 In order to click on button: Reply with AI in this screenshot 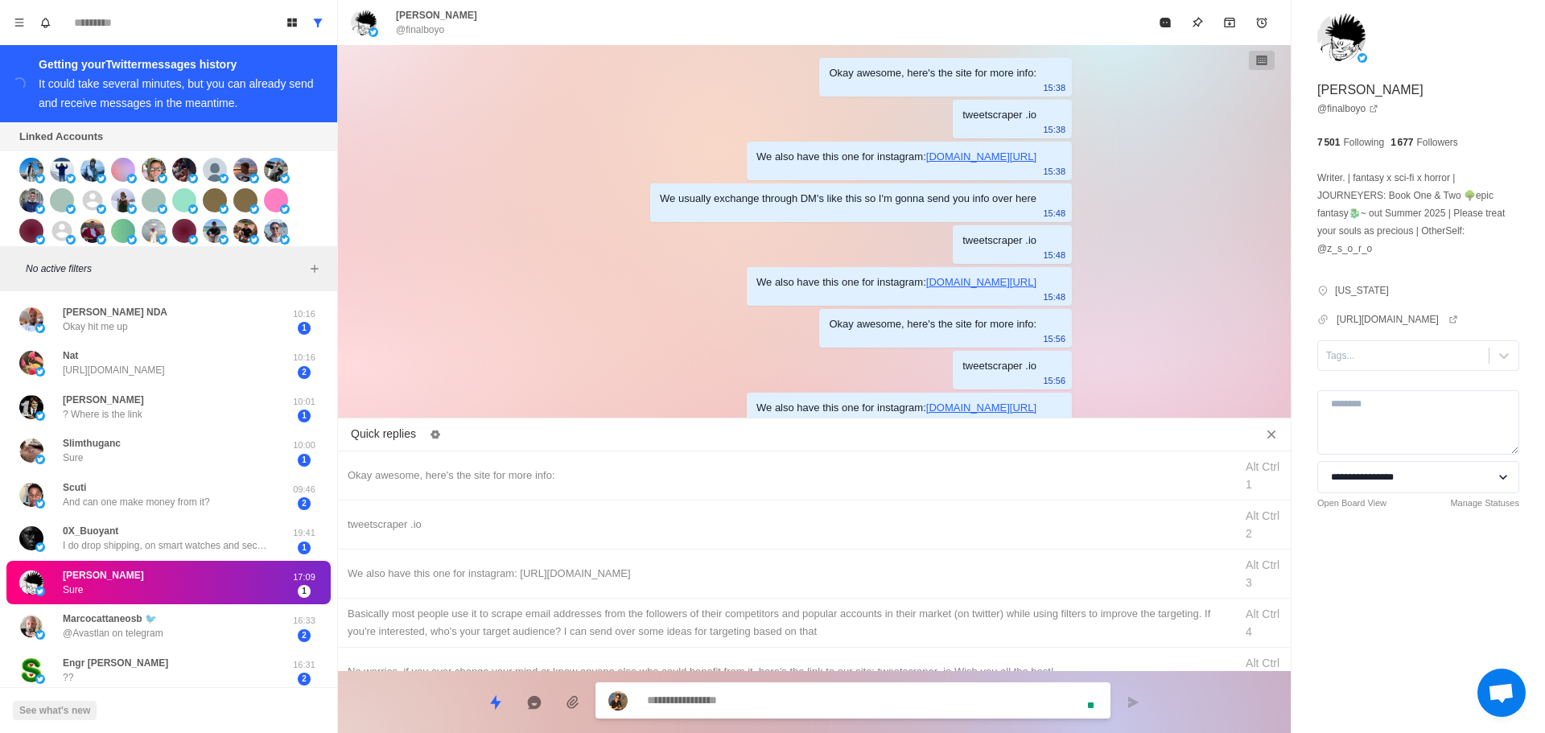, I will do `click(534, 703)`.